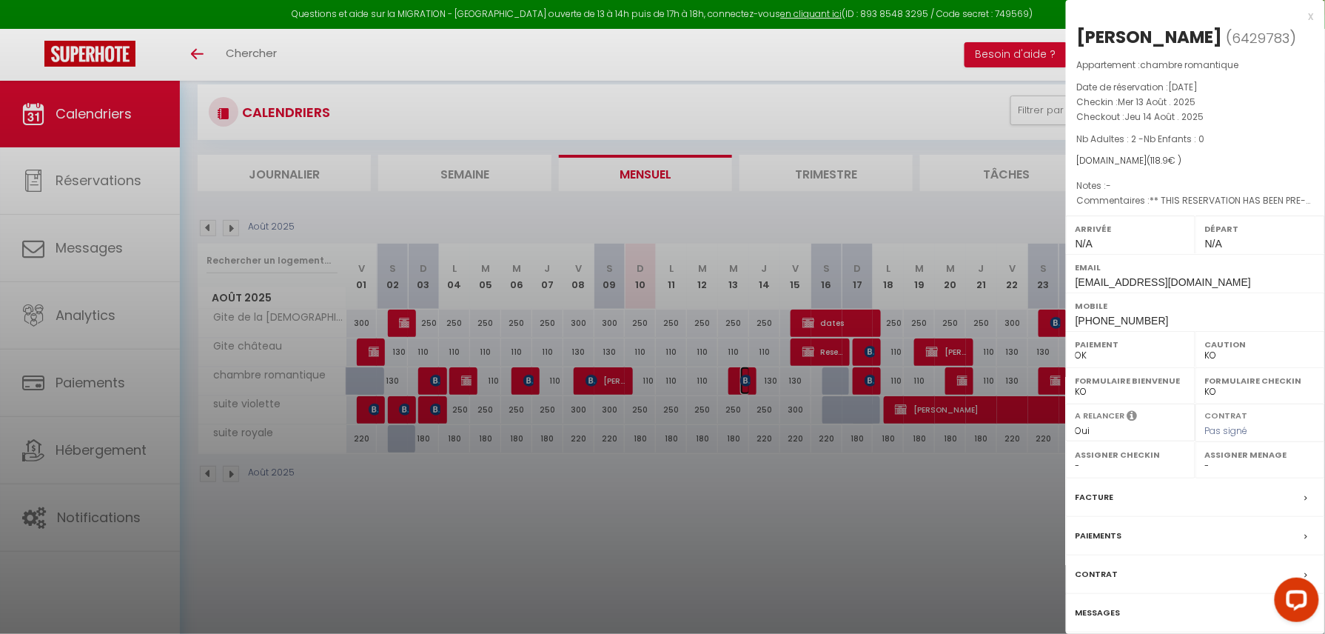 Image resolution: width=1325 pixels, height=634 pixels. I want to click on i: Sélectionner OUI si vous souhaiter envoyer les séquences de messages post-checkout, so click(1132, 417).